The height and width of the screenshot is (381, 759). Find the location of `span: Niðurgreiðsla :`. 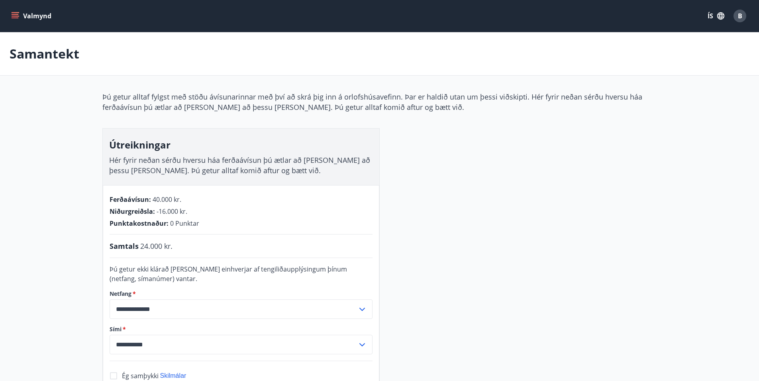

span: Niðurgreiðsla : is located at coordinates (132, 211).